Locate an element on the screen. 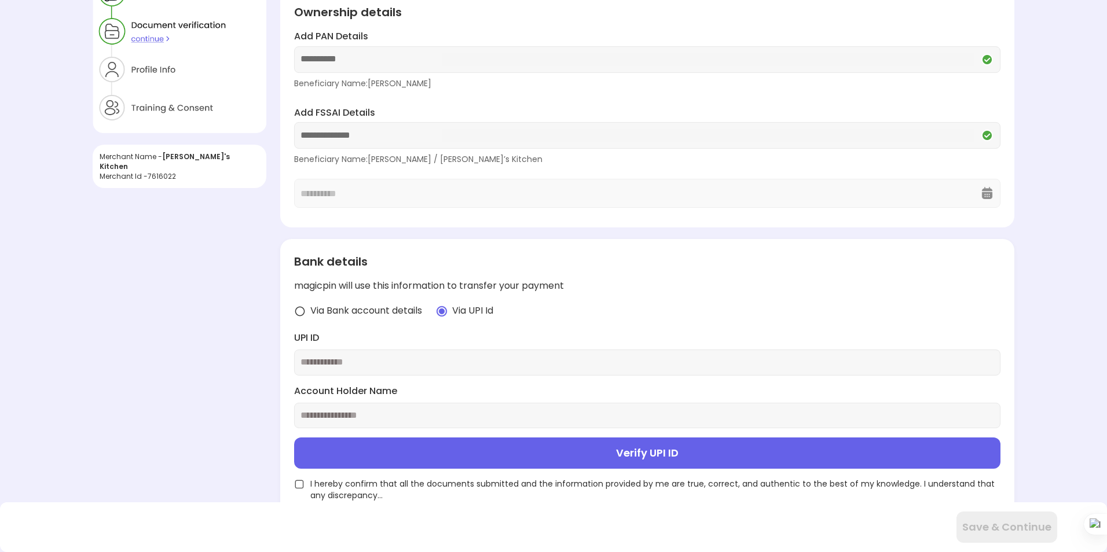 The image size is (1107, 552). button: Verify UPI ID is located at coordinates (647, 453).